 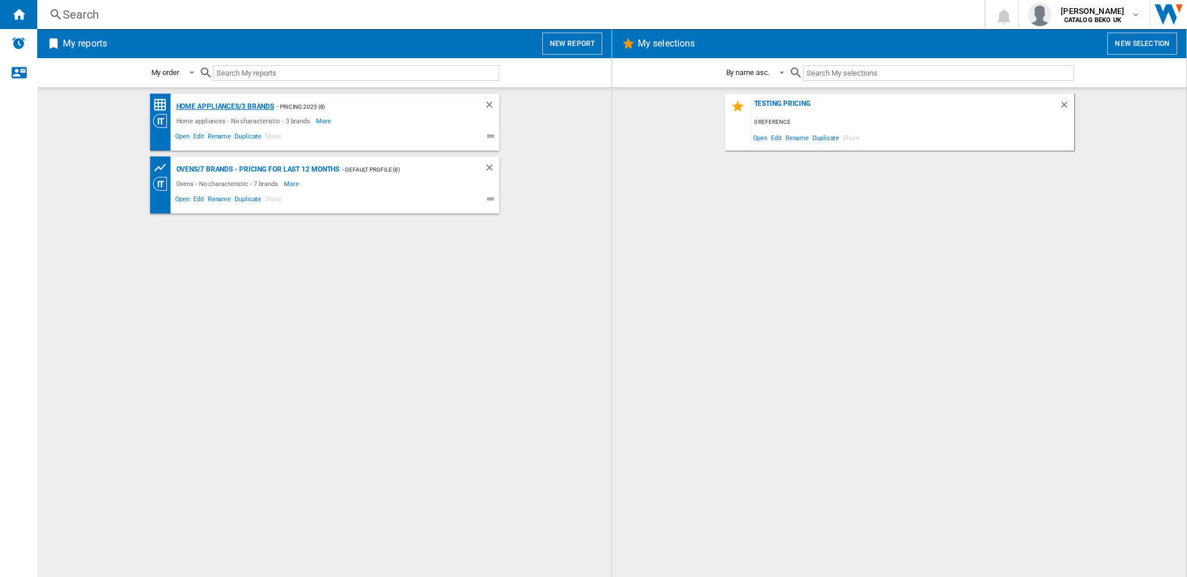 What do you see at coordinates (509, 15) in the screenshot?
I see `div: Search` at bounding box center [509, 15].